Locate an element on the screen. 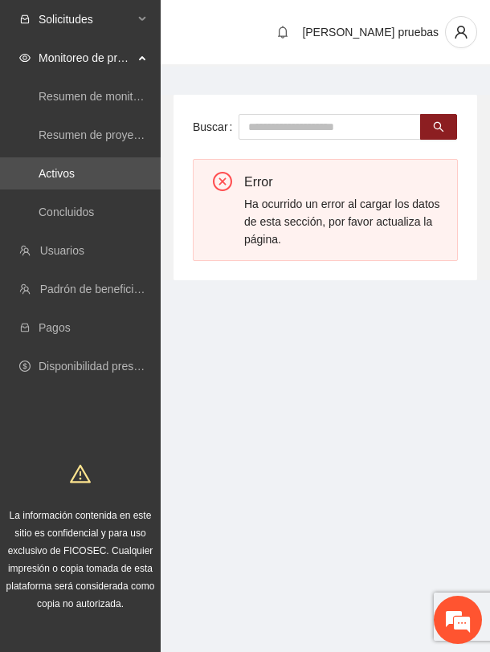 The height and width of the screenshot is (652, 490). div: Error is located at coordinates (344, 181).